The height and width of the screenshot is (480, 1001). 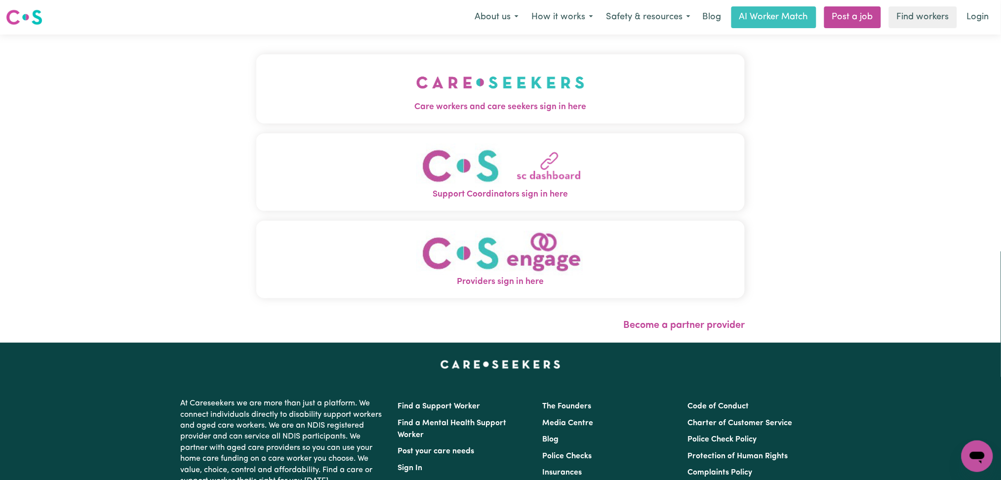 What do you see at coordinates (567, 456) in the screenshot?
I see `a: Police Checks` at bounding box center [567, 456].